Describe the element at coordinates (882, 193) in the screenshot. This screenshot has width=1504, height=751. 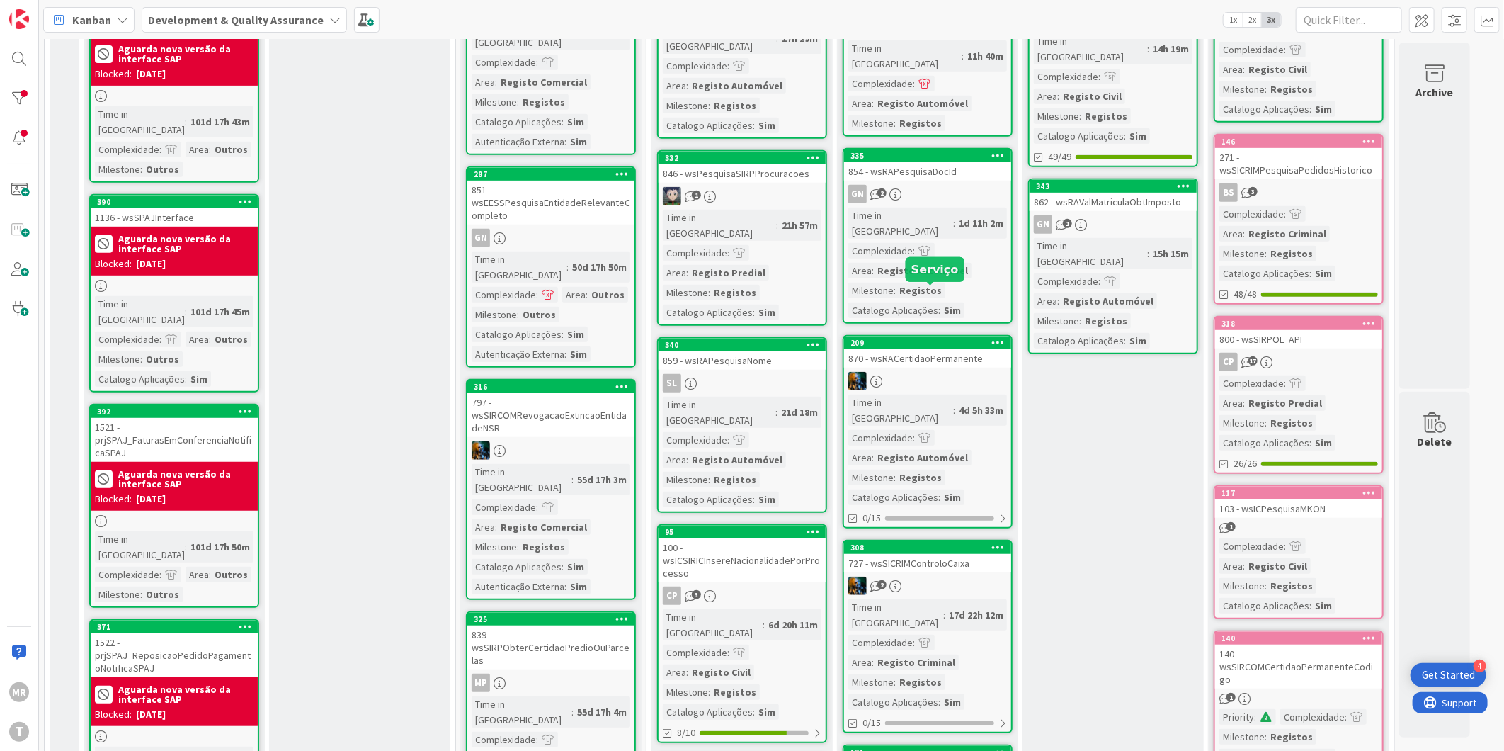
I see `span: 2` at that location.